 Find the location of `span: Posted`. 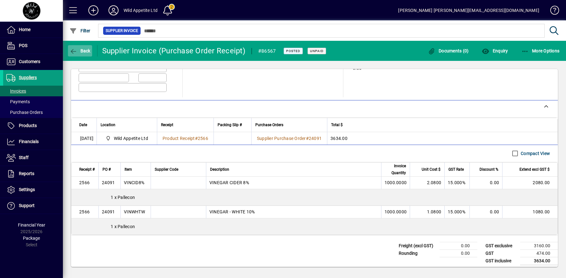

span: Posted is located at coordinates (293, 51).